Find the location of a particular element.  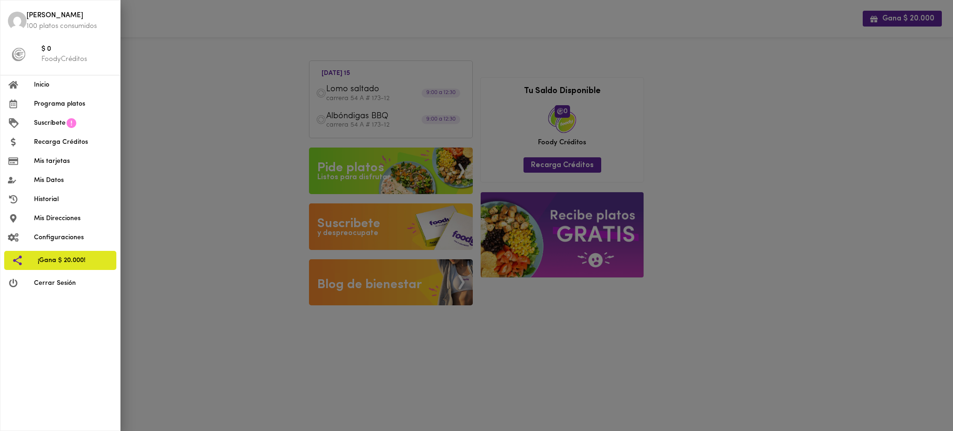

span: Cerrar Sesión is located at coordinates (73, 283).